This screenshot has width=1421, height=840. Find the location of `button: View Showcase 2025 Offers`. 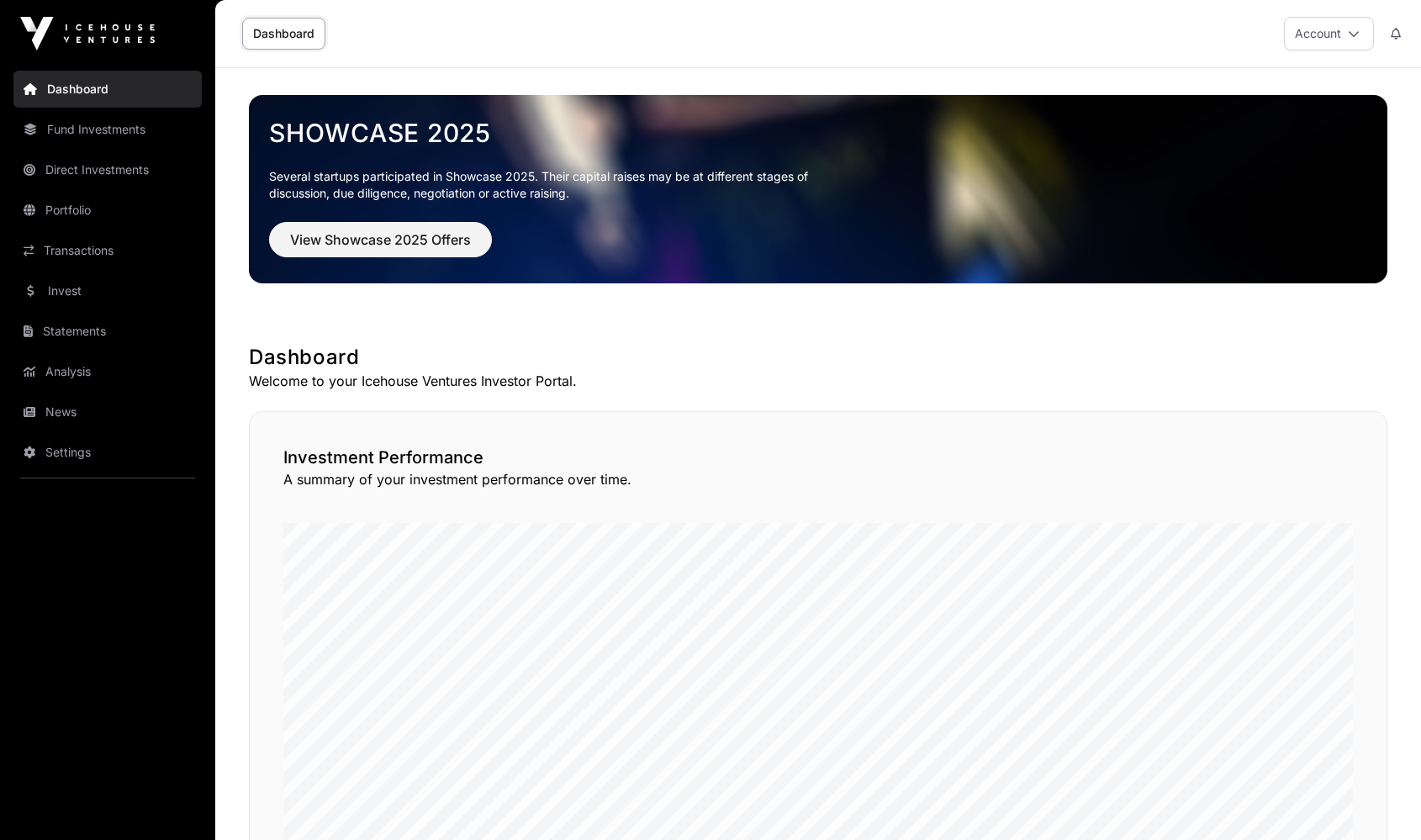

button: View Showcase 2025 Offers is located at coordinates (380, 240).